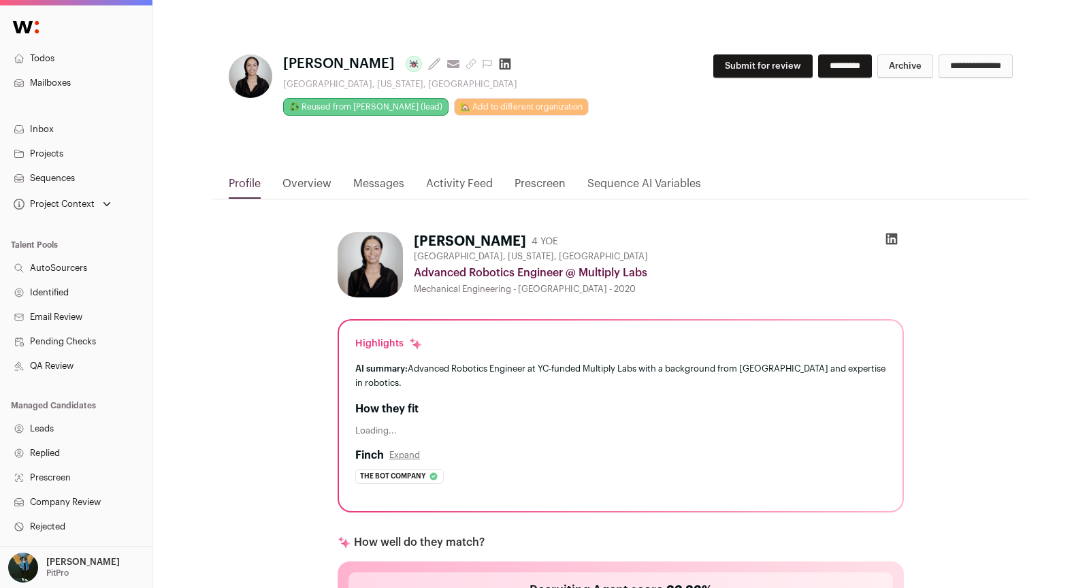 This screenshot has height=588, width=1089. Describe the element at coordinates (621, 409) in the screenshot. I see `h2: How they fit` at that location.